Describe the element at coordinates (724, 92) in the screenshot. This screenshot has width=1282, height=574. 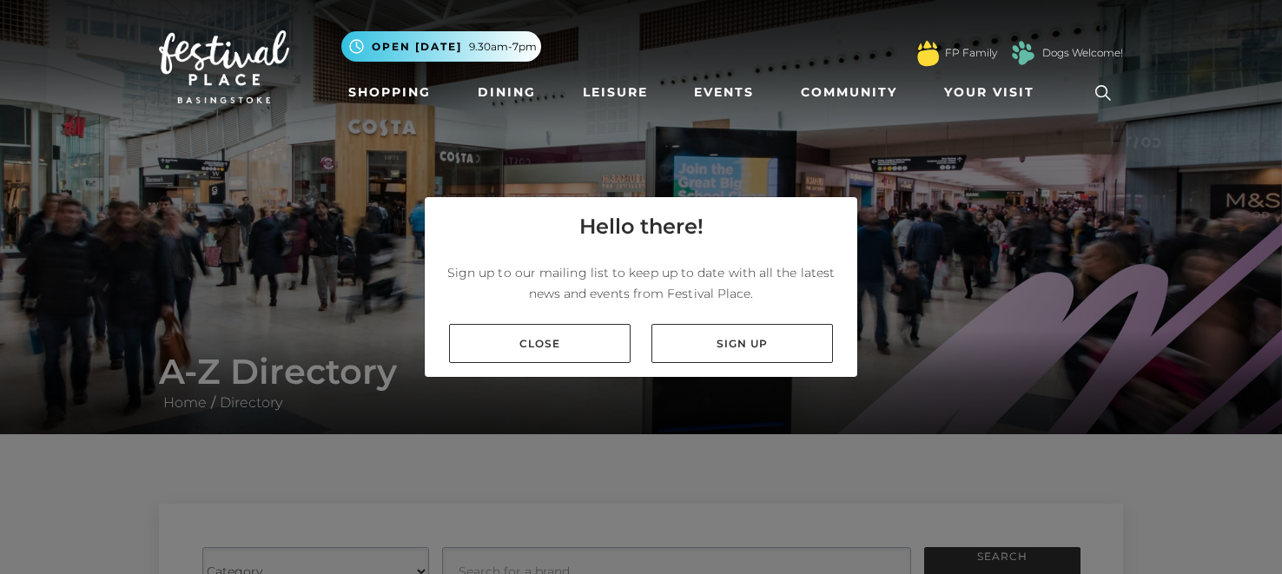
I see `a: Events` at that location.